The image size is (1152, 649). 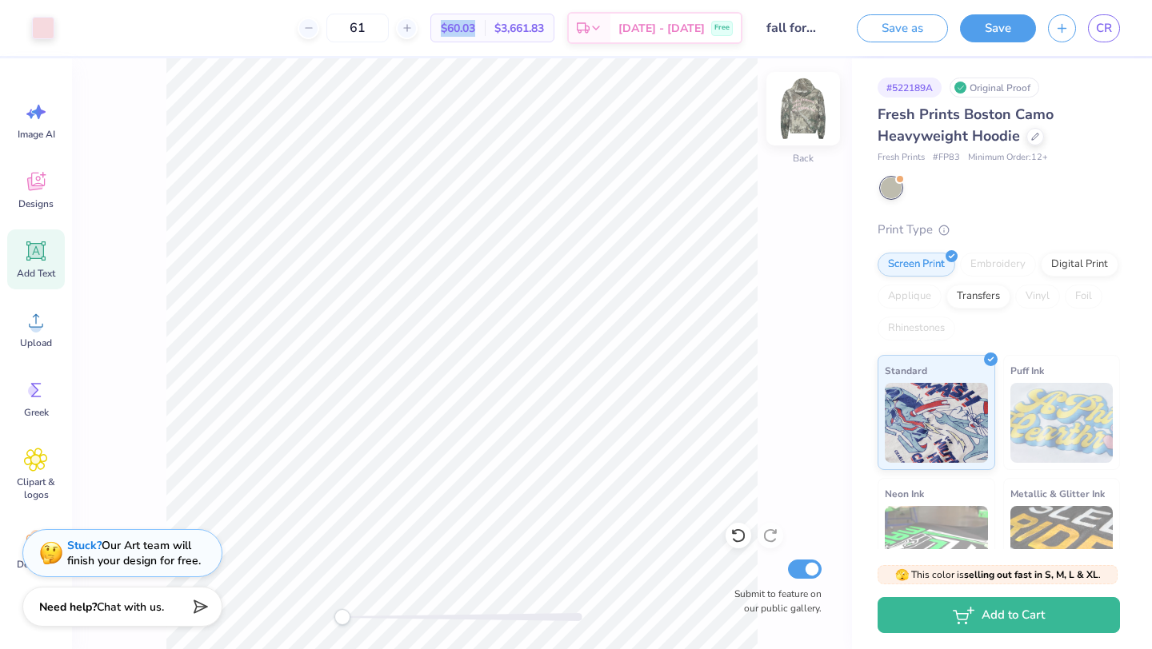 I want to click on span: $3,661.83, so click(x=519, y=28).